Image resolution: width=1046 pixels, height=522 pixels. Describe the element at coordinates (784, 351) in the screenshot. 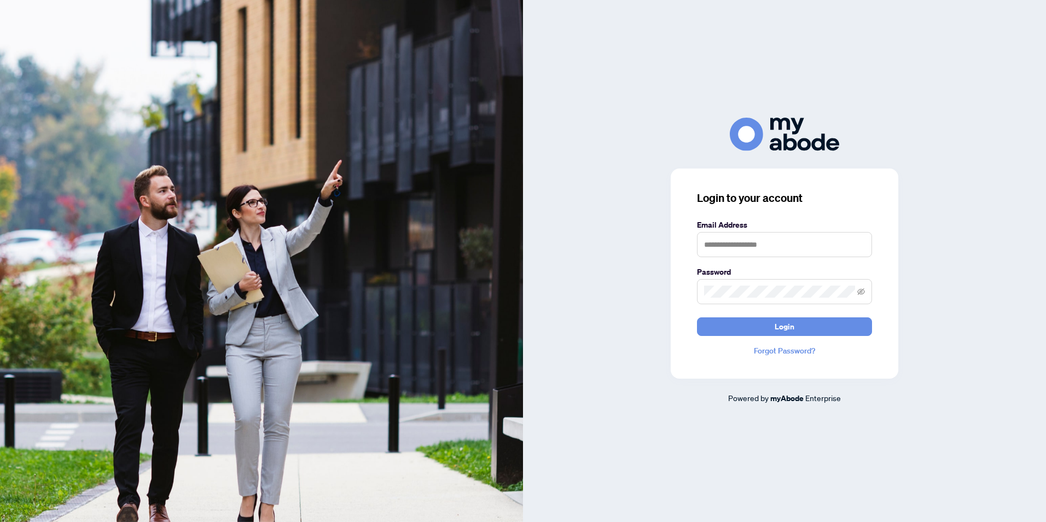

I see `a: Forgot Password?` at that location.